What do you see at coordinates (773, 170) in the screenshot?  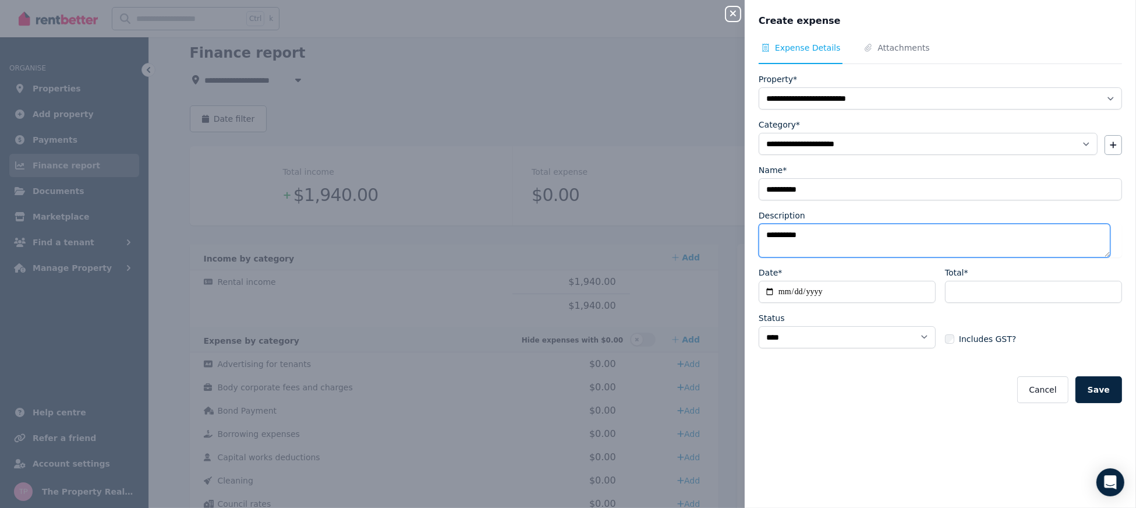 I see `label: Name*` at bounding box center [773, 170].